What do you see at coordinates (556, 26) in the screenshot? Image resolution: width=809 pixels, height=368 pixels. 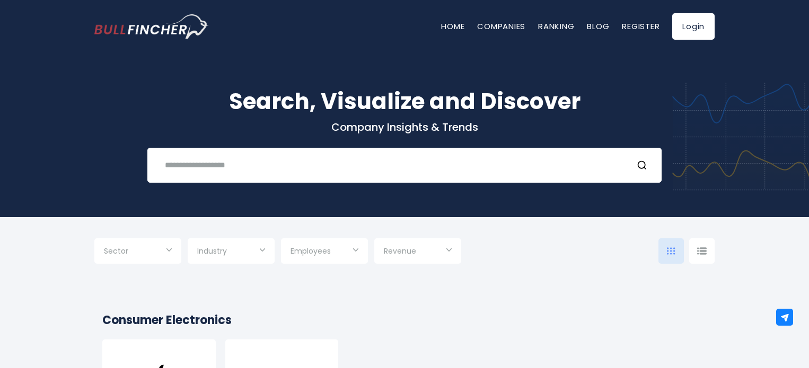 I see `a: Ranking` at bounding box center [556, 26].